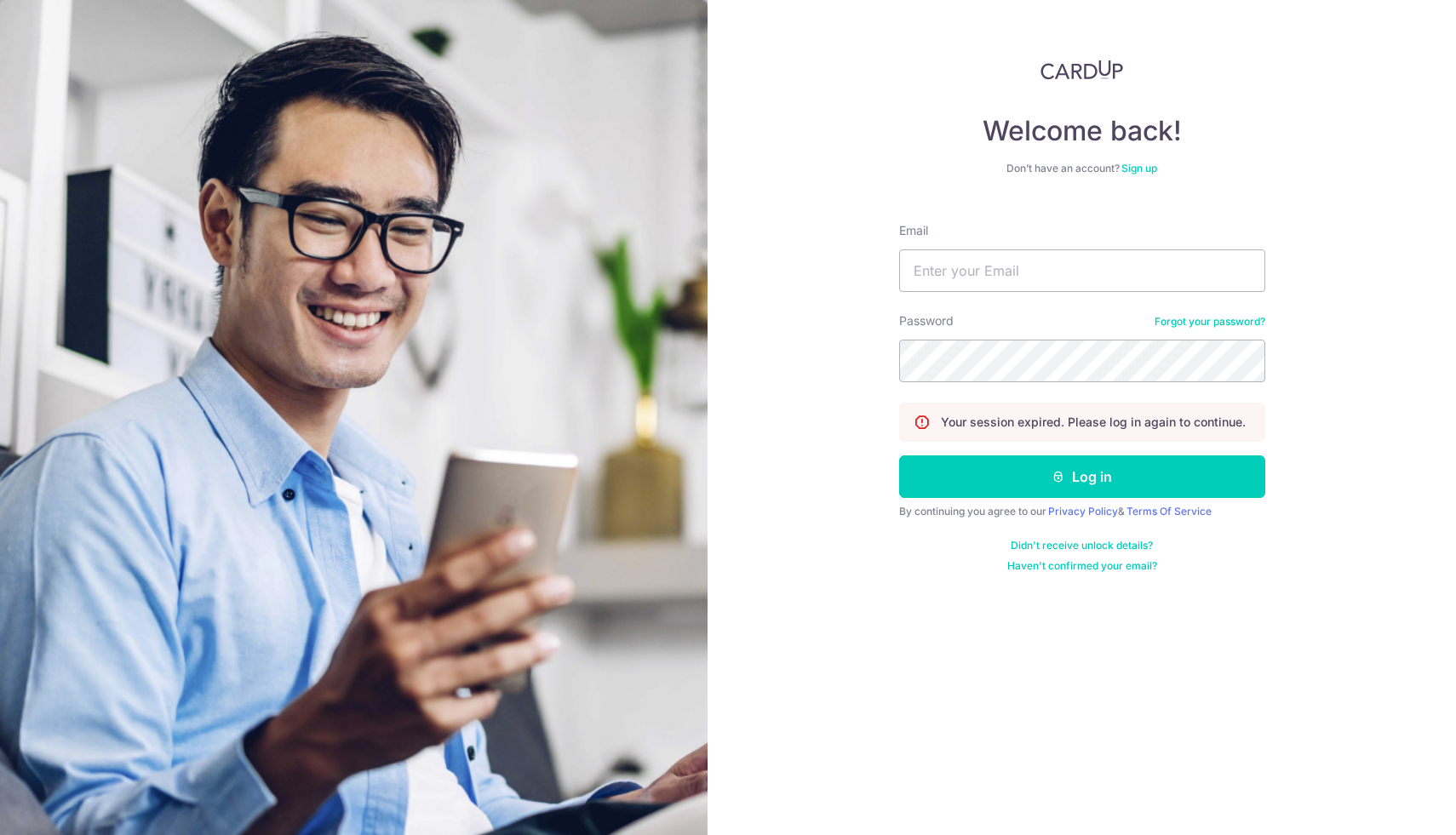 The height and width of the screenshot is (835, 1456). I want to click on div: By continuing you agree to our &, so click(1082, 512).